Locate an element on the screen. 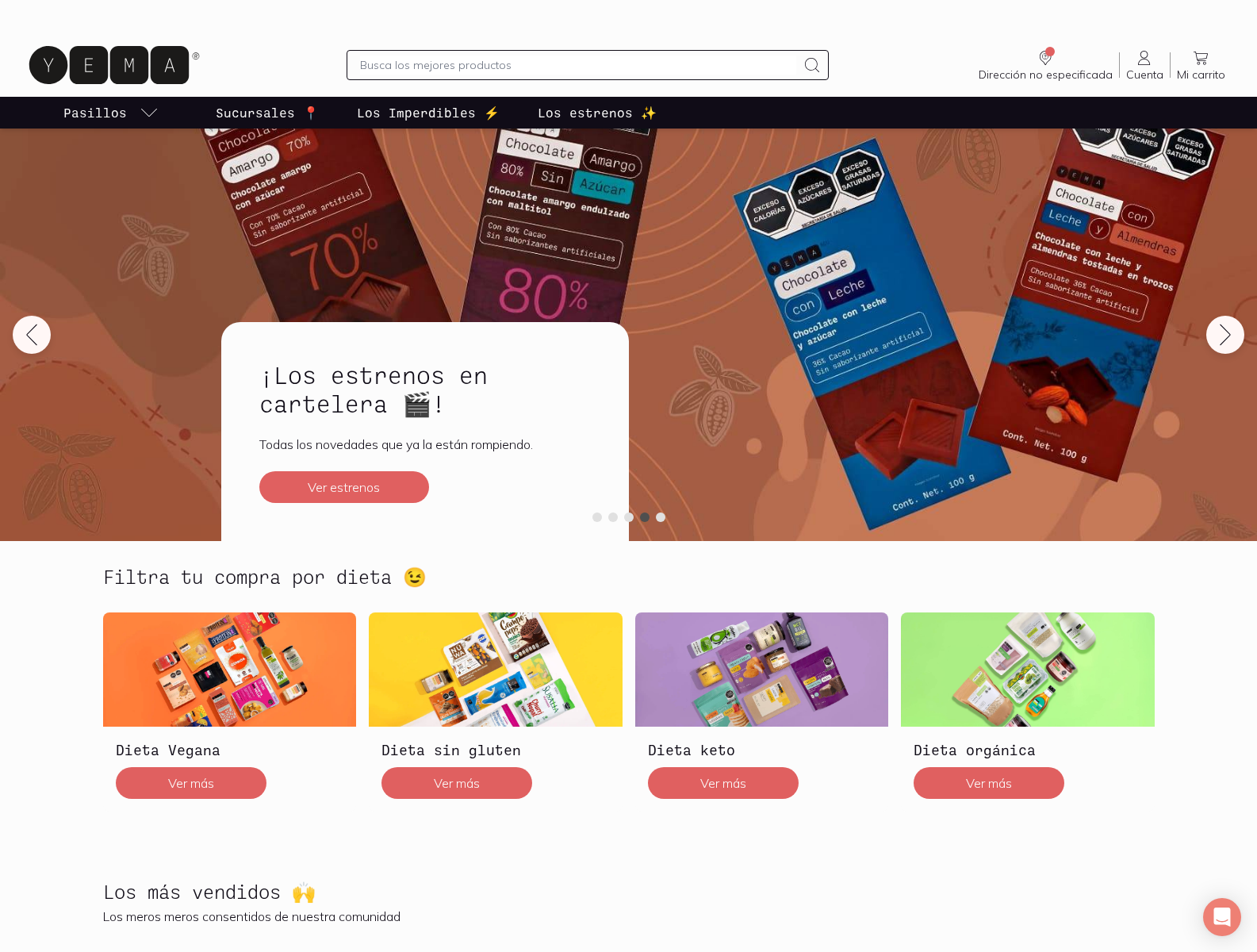  a: Dirección no especificada is located at coordinates (1045, 65).